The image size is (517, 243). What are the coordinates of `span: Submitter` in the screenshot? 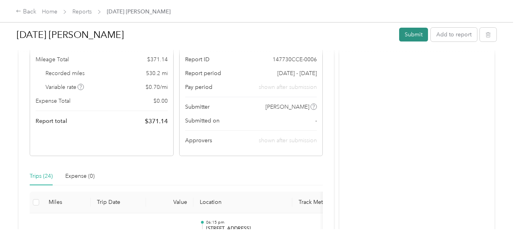 It's located at (197, 107).